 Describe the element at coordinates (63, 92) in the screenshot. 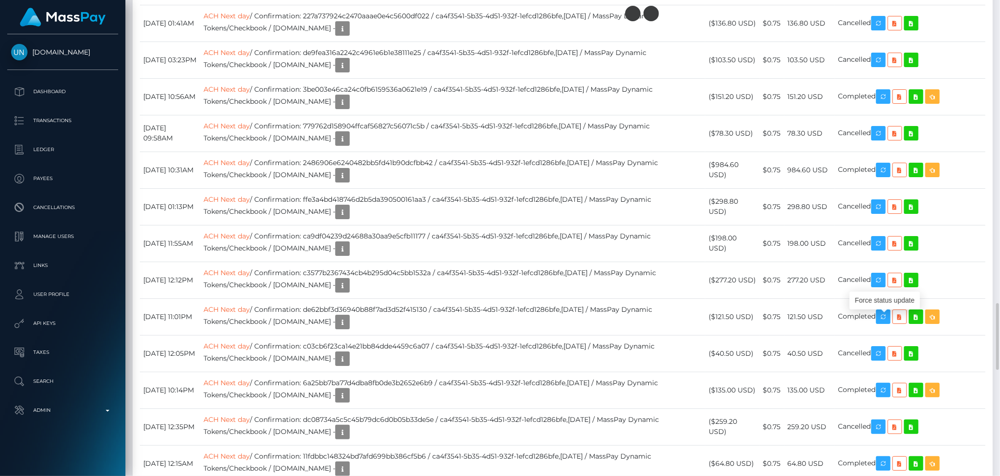

I see `a: Dashboard` at that location.